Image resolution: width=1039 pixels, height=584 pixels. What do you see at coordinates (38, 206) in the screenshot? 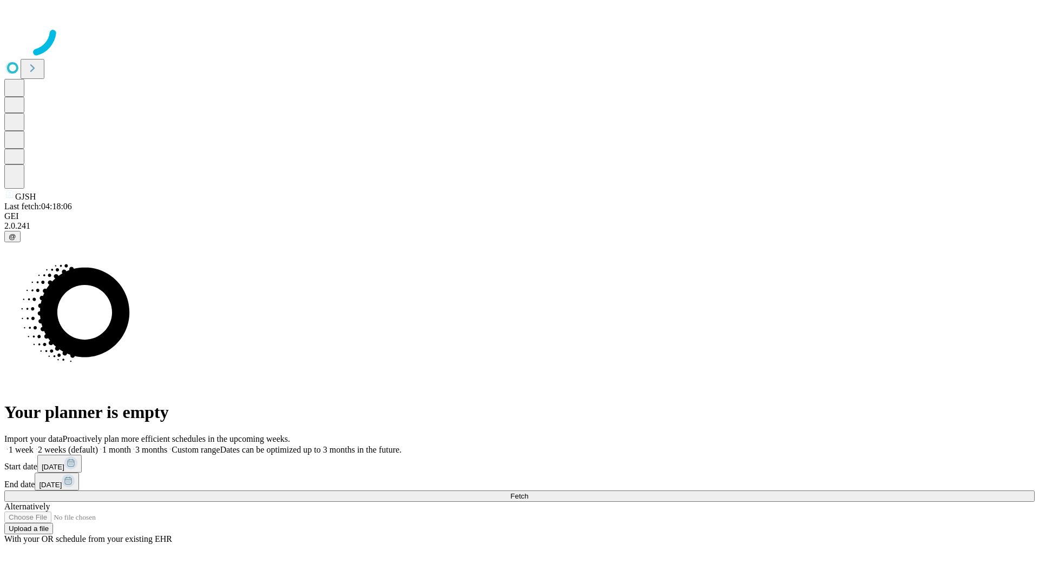
I see `span: Last fetch: 04:18:06` at bounding box center [38, 206].